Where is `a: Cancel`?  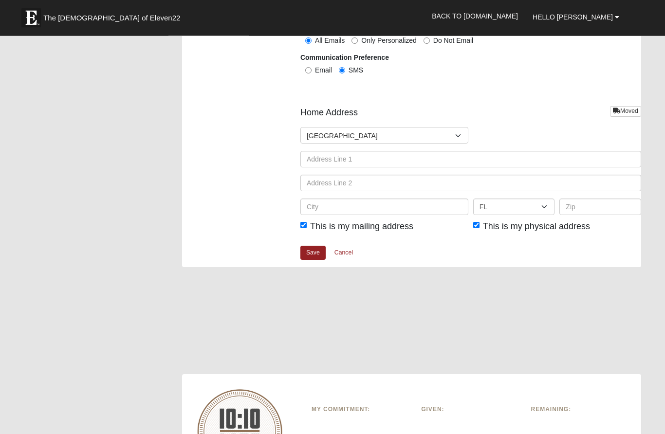
a: Cancel is located at coordinates (344, 253).